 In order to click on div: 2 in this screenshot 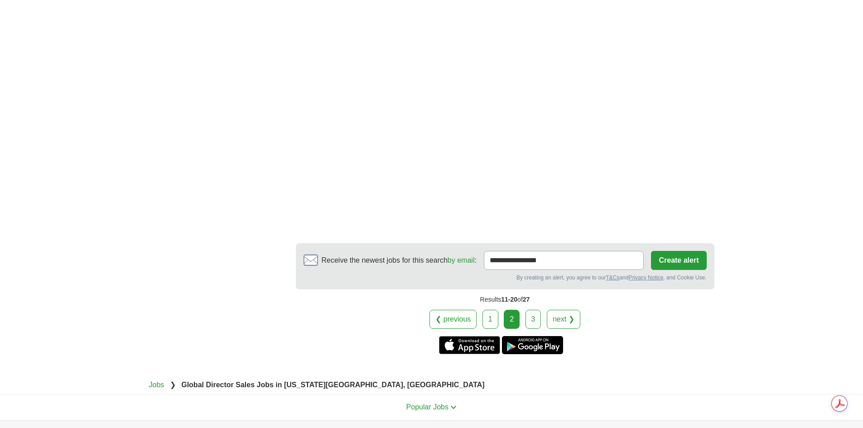, I will do `click(511, 319)`.